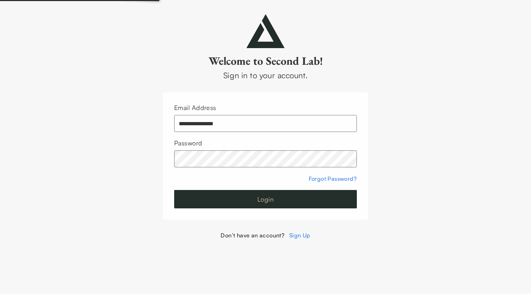 This screenshot has width=531, height=294. I want to click on a: Forgot Password?, so click(332, 179).